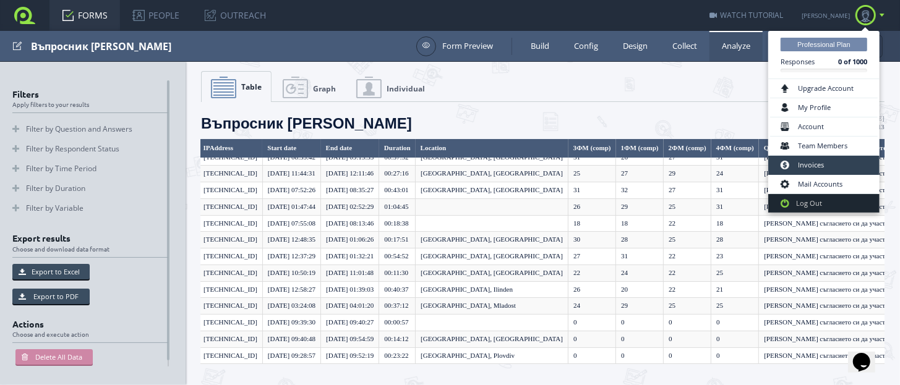  Describe the element at coordinates (492, 148) in the screenshot. I see `th: Location` at that location.